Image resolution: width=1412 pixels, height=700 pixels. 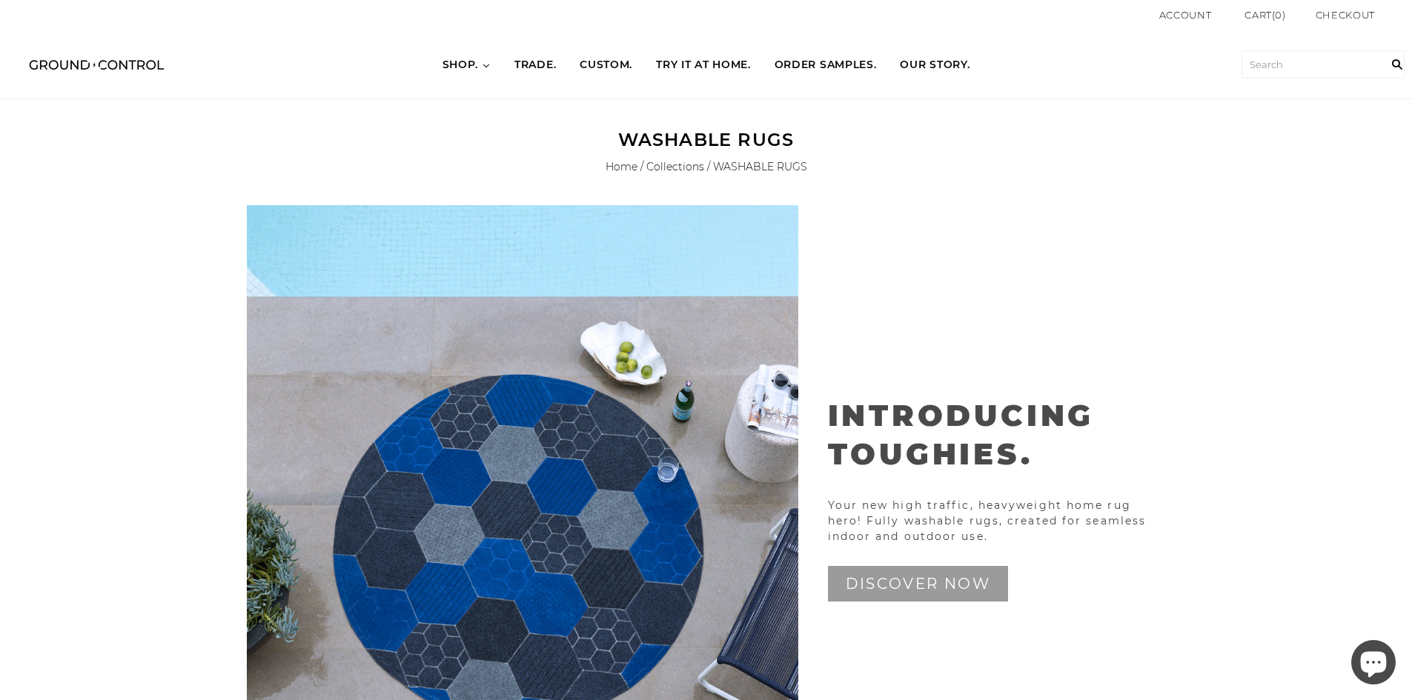 I want to click on a: OUR STORY., so click(x=935, y=65).